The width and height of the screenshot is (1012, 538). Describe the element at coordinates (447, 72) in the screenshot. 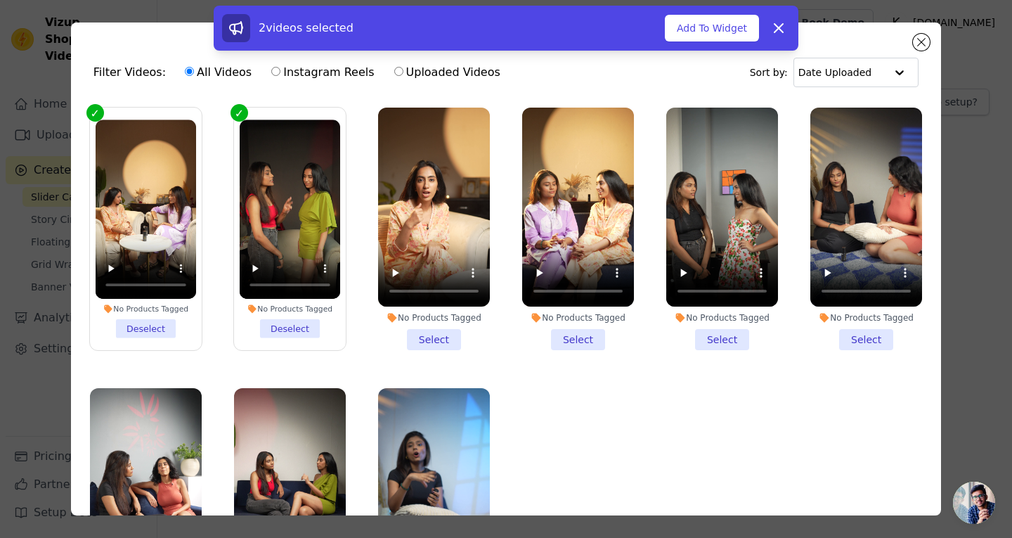

I see `label: Uploaded Videos` at that location.